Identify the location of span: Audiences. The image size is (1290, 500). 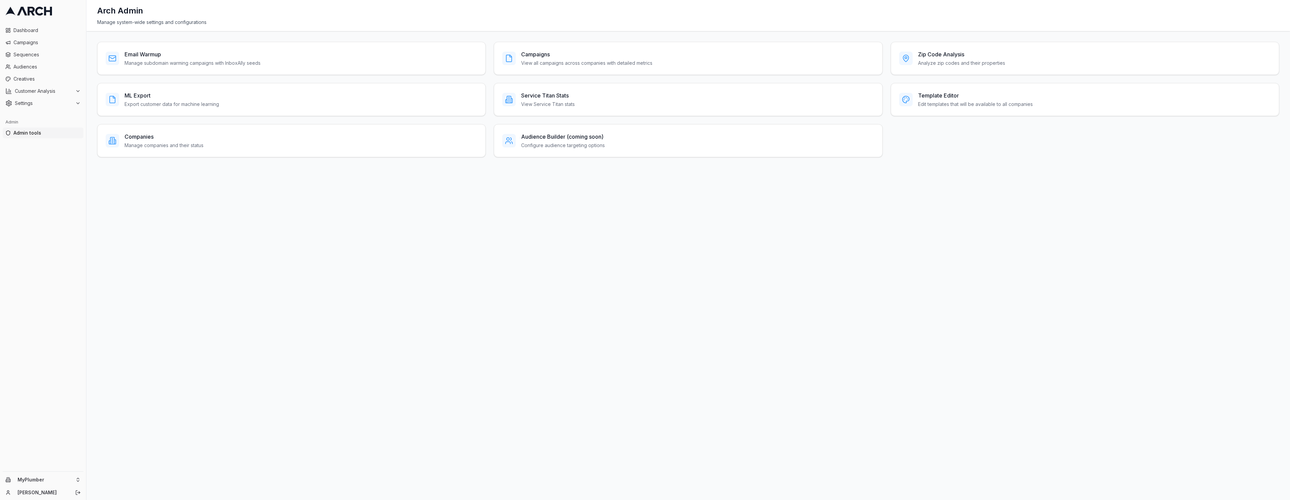
(47, 67).